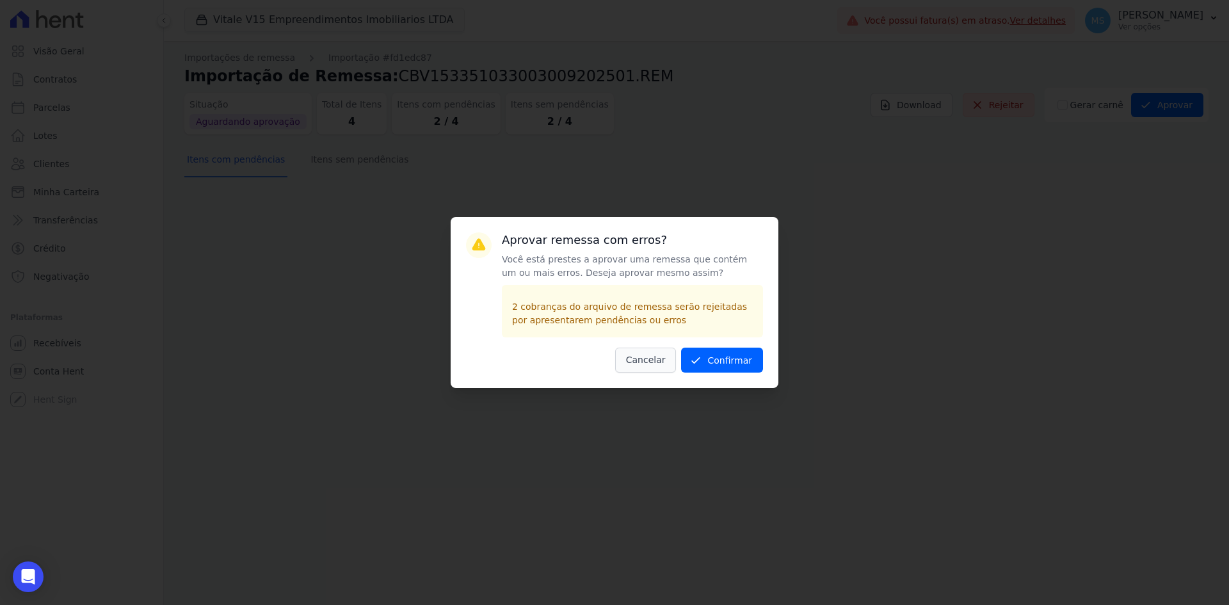 Image resolution: width=1229 pixels, height=605 pixels. I want to click on div: Open Intercom Messenger, so click(28, 577).